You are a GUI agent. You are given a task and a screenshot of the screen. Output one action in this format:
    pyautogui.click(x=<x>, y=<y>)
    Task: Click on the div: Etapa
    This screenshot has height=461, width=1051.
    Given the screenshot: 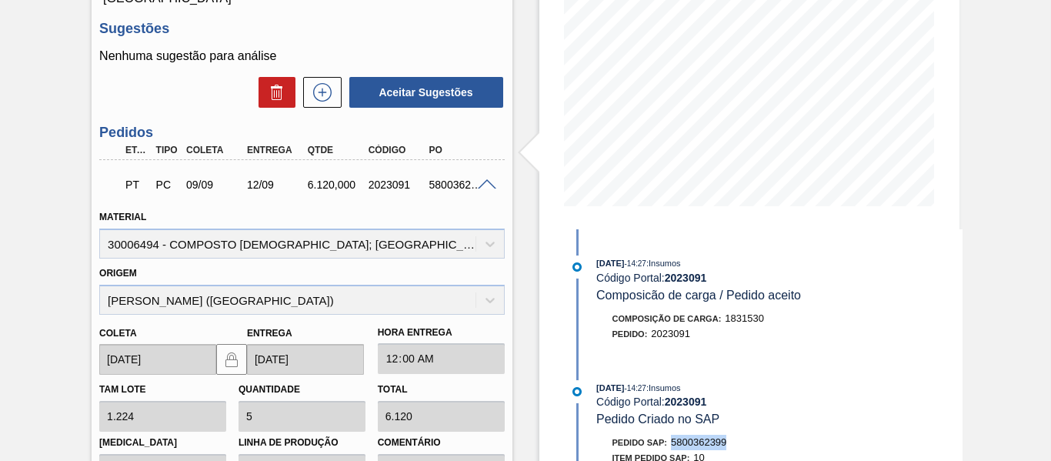 What is the action you would take?
    pyautogui.click(x=136, y=150)
    